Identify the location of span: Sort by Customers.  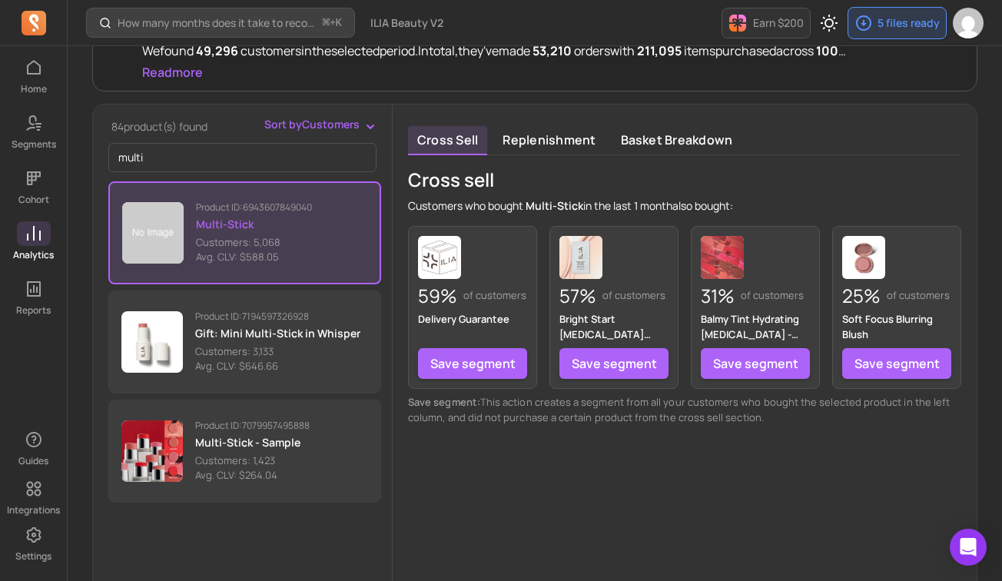
(312, 124).